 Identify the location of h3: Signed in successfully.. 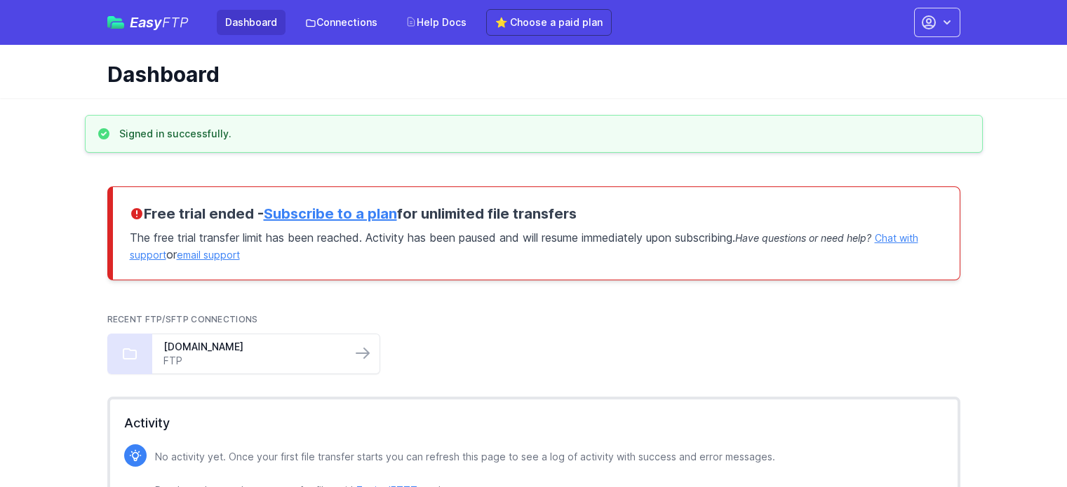
(175, 134).